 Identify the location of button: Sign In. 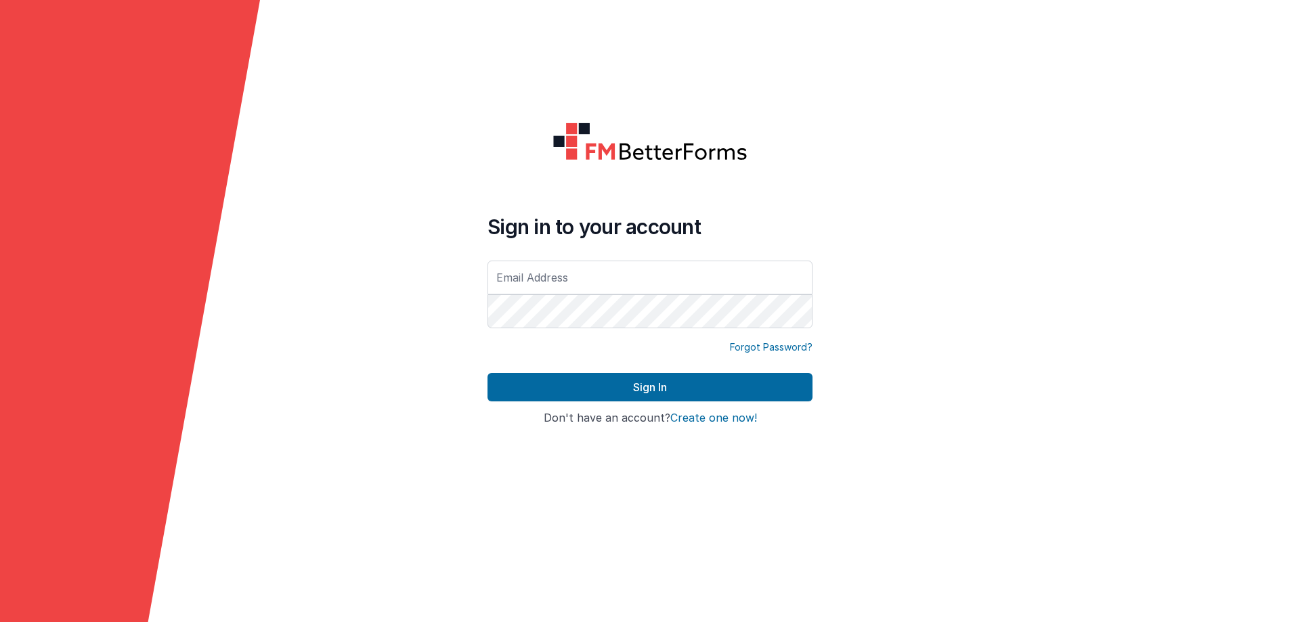
(650, 387).